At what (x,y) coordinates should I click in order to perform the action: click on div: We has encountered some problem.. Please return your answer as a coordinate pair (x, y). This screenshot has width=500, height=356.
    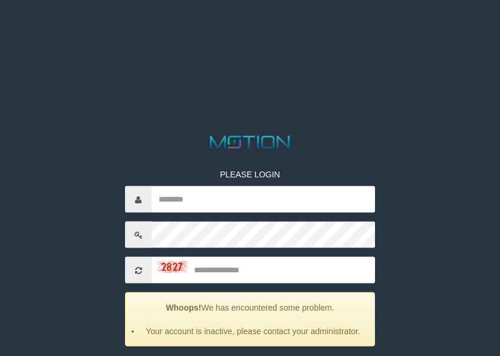
    Looking at the image, I should click on (250, 319).